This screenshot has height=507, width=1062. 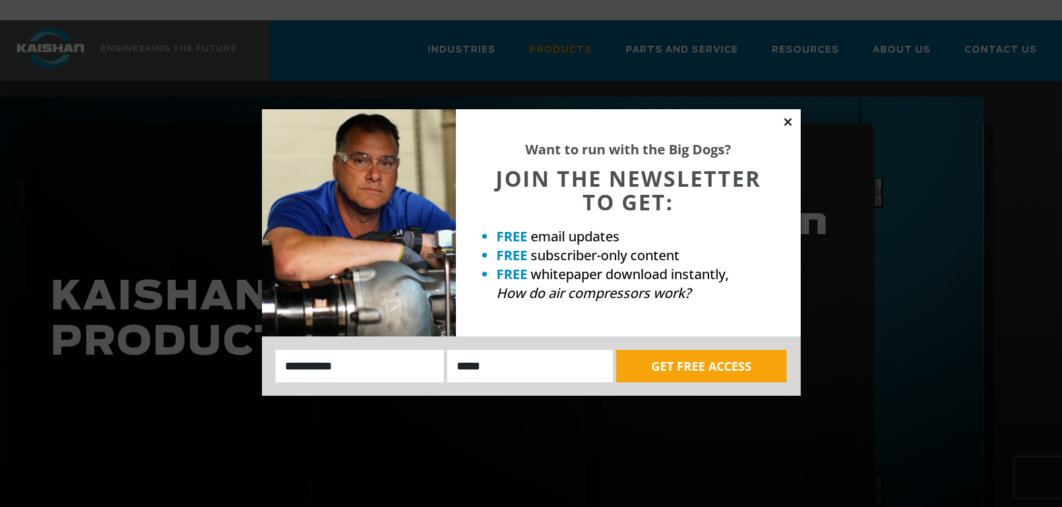 I want to click on em: How do air compressors work?, so click(x=593, y=292).